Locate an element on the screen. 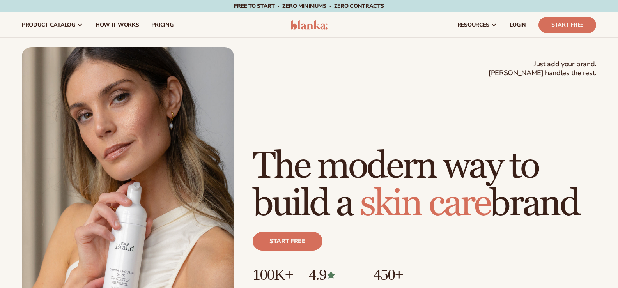  p: 450+ is located at coordinates (403, 275).